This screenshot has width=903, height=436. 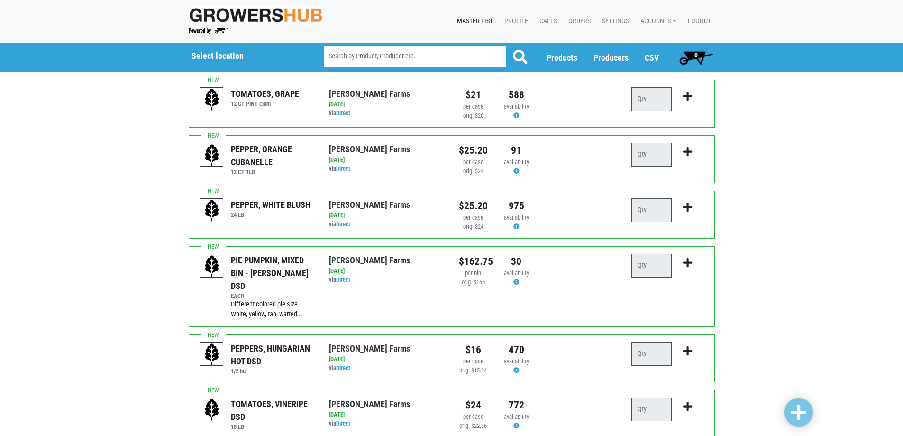 What do you see at coordinates (696, 55) in the screenshot?
I see `span: 0` at bounding box center [696, 55].